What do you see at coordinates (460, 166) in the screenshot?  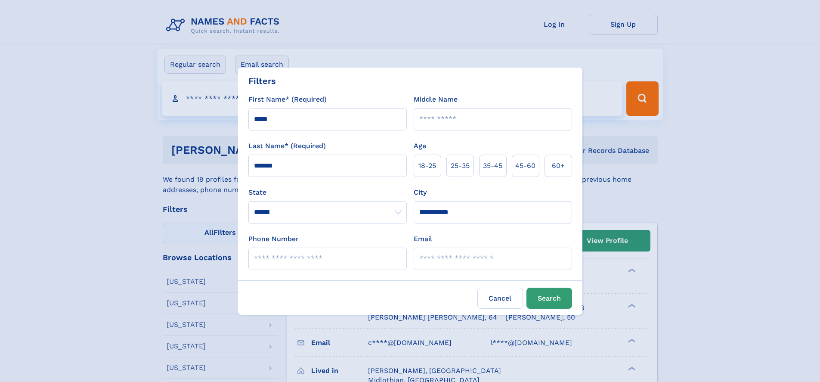 I see `span: 25‑35` at bounding box center [460, 166].